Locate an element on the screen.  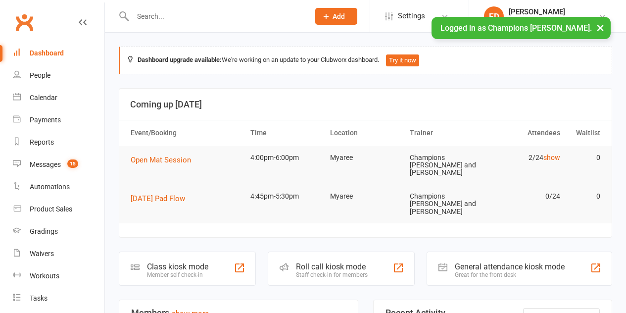
div: Workouts is located at coordinates (45, 276).